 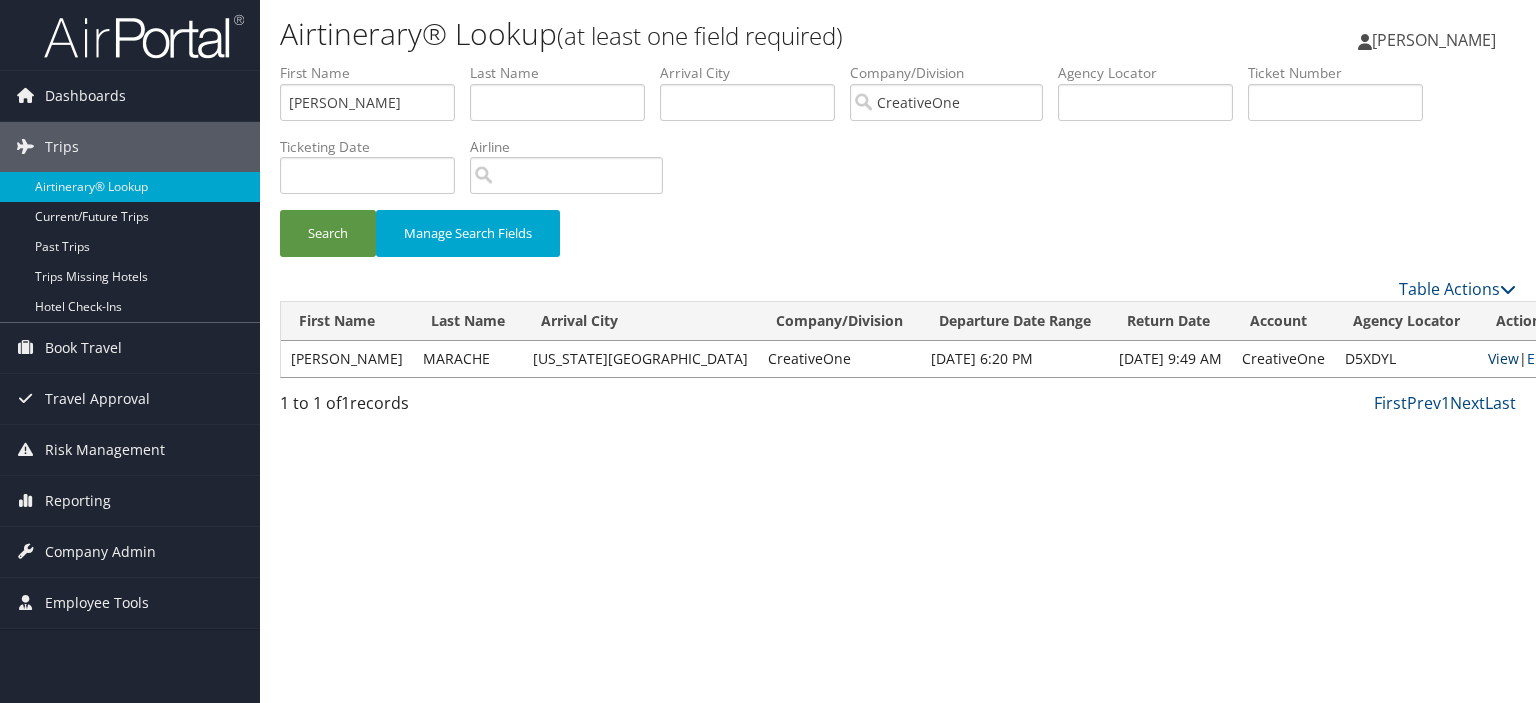 I want to click on td: MARACHE, so click(x=468, y=359).